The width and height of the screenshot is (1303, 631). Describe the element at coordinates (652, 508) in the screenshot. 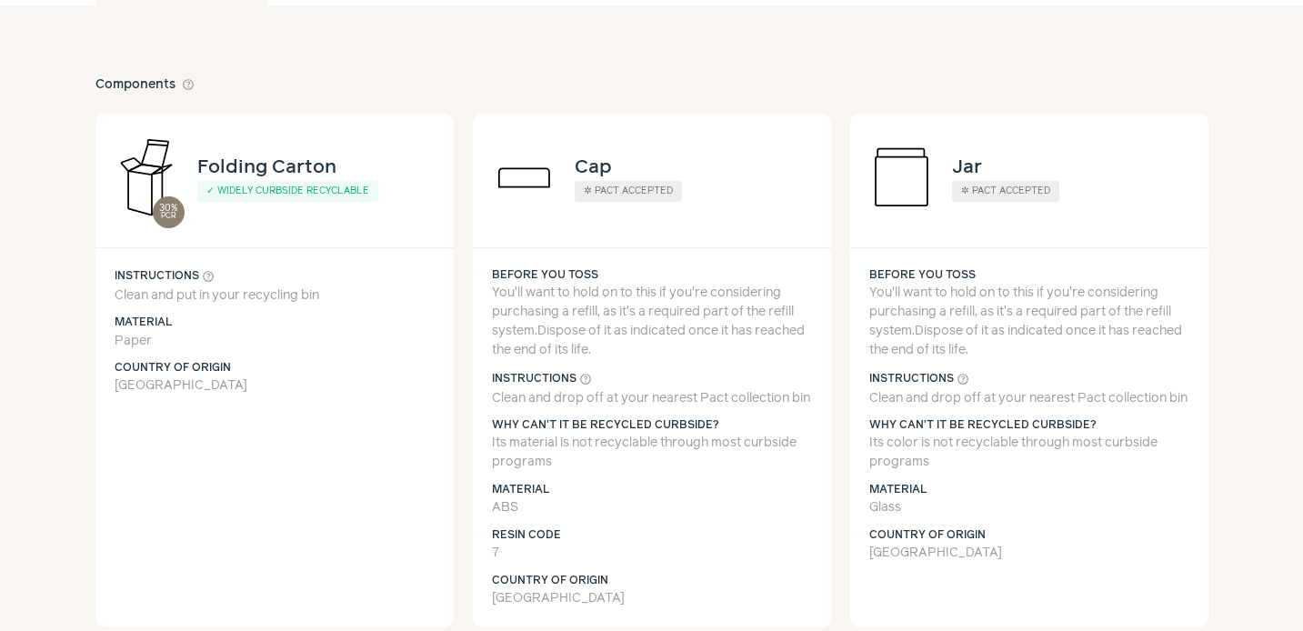

I see `p: ABS` at that location.